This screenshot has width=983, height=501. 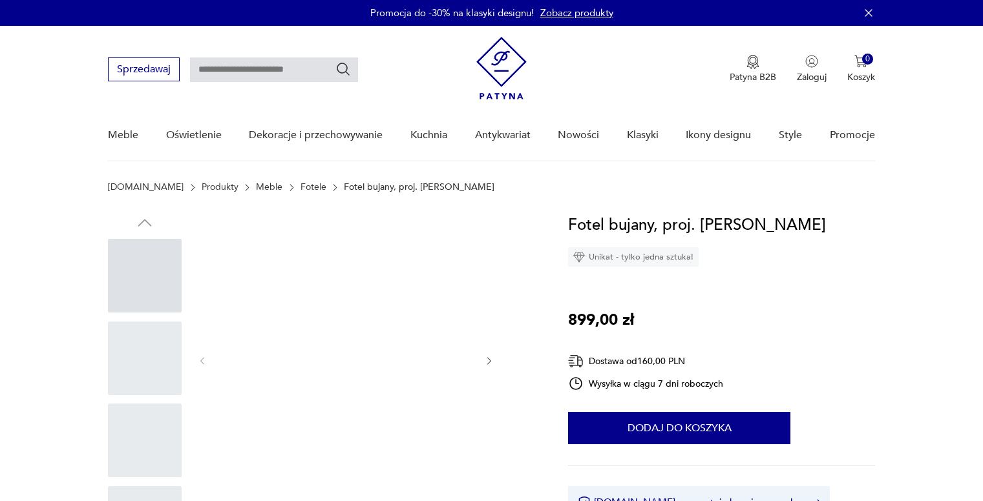 I want to click on button: 0Koszyk, so click(x=860, y=69).